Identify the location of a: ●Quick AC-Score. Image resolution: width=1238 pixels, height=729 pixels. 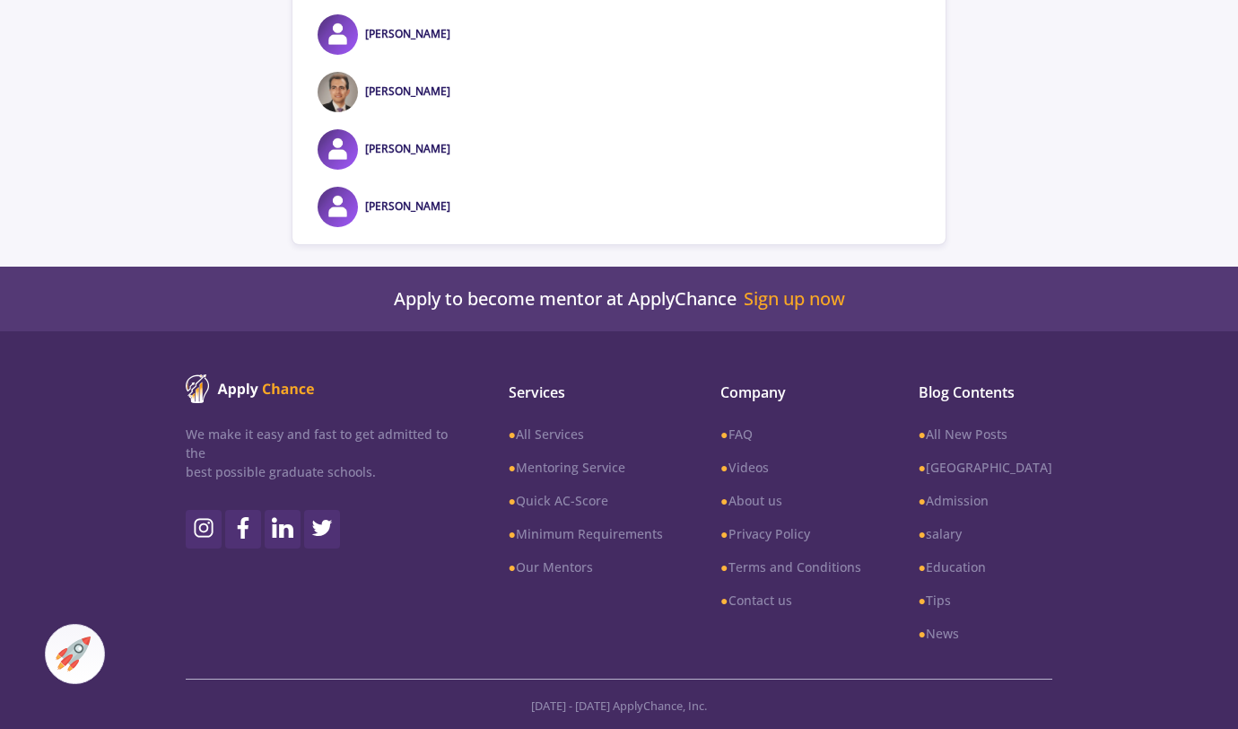
(586, 500).